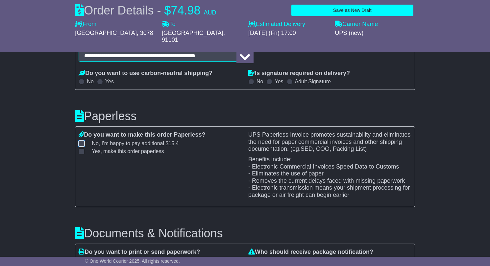 The width and height of the screenshot is (490, 266). What do you see at coordinates (352, 10) in the screenshot?
I see `button: Save as New Draft` at bounding box center [352, 10].